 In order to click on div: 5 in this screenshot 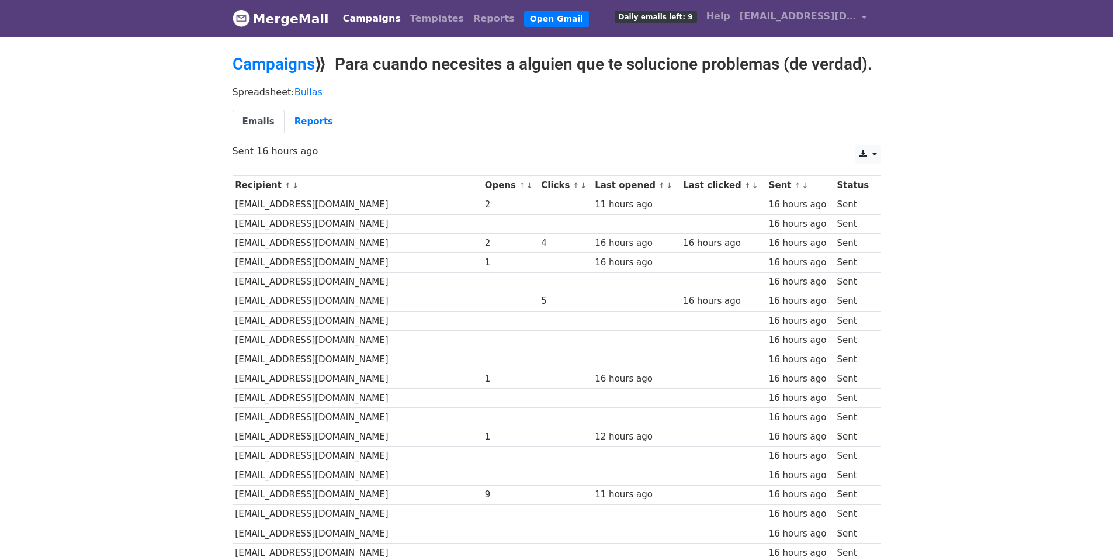, I will do `click(565, 301)`.